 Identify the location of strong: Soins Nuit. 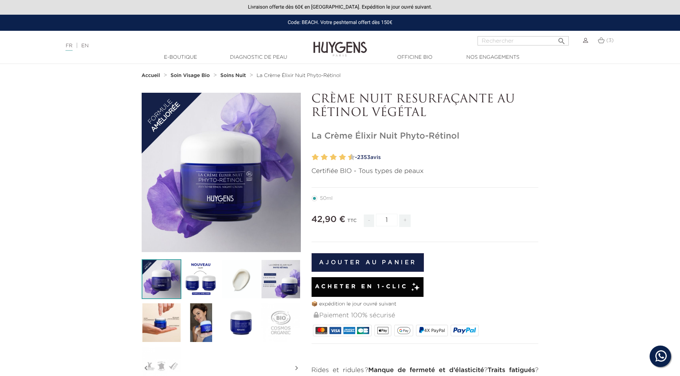
(233, 75).